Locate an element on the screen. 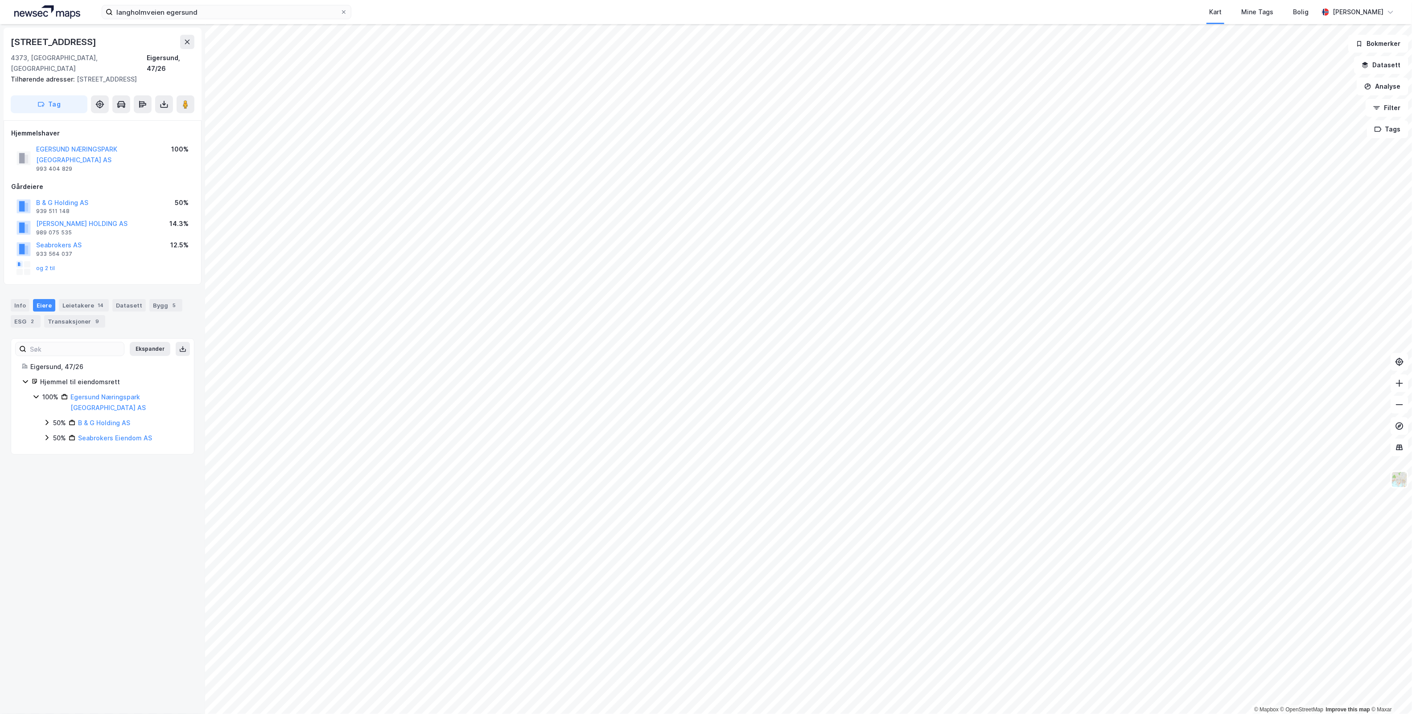  div: Bygg is located at coordinates (166, 305).